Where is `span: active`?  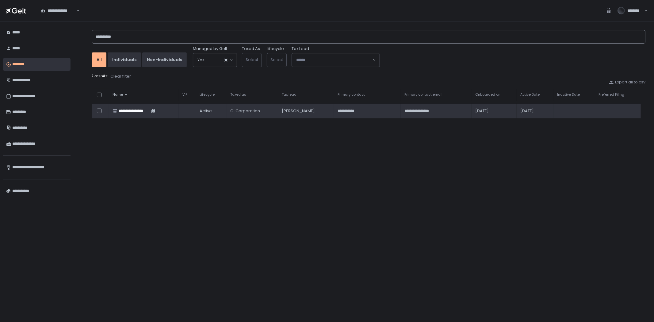 span: active is located at coordinates (206, 111).